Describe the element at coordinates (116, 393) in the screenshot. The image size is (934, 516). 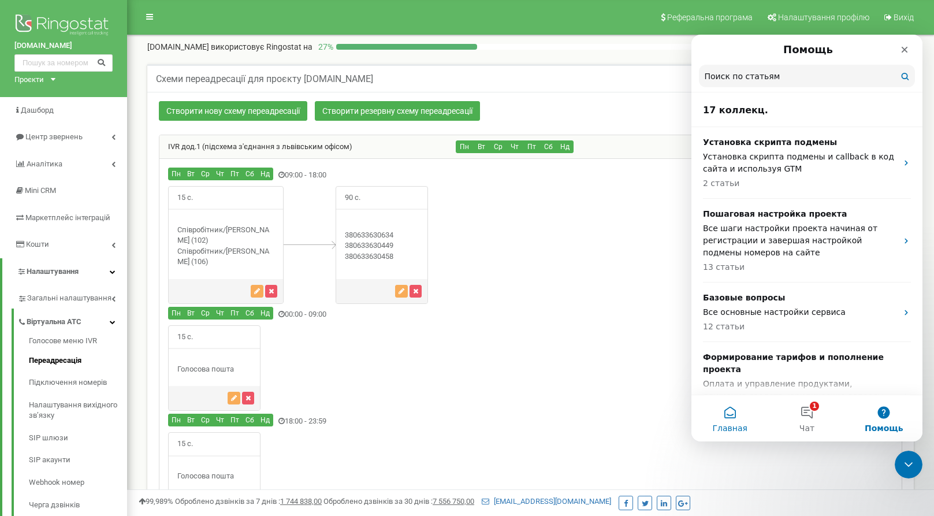
I see `span: Чат` at that location.